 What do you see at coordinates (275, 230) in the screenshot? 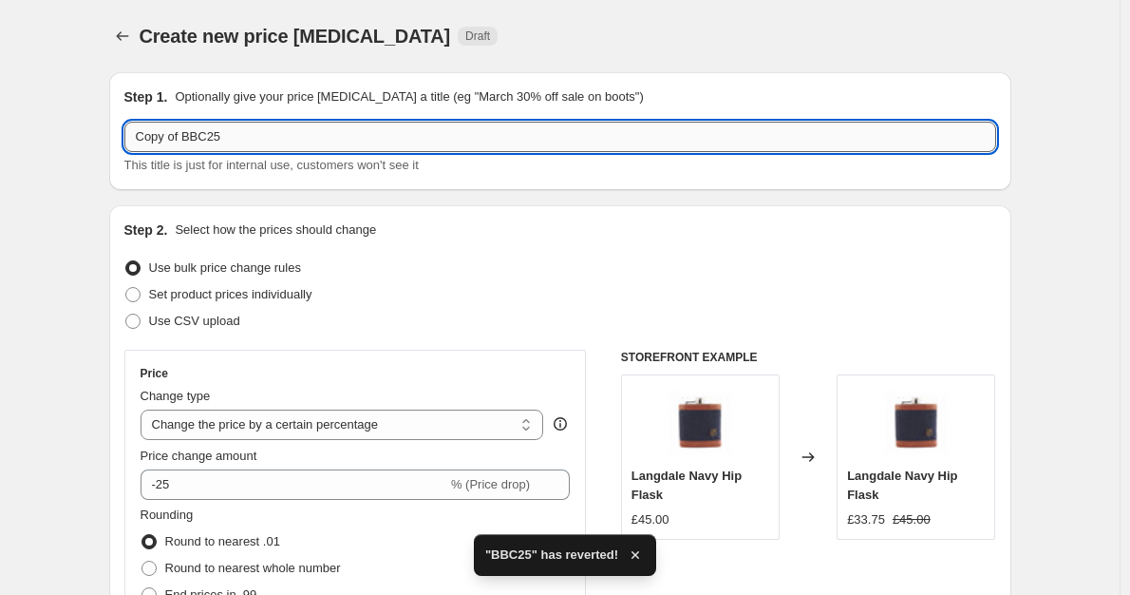
I see `p: Select how the prices should change` at bounding box center [275, 230].